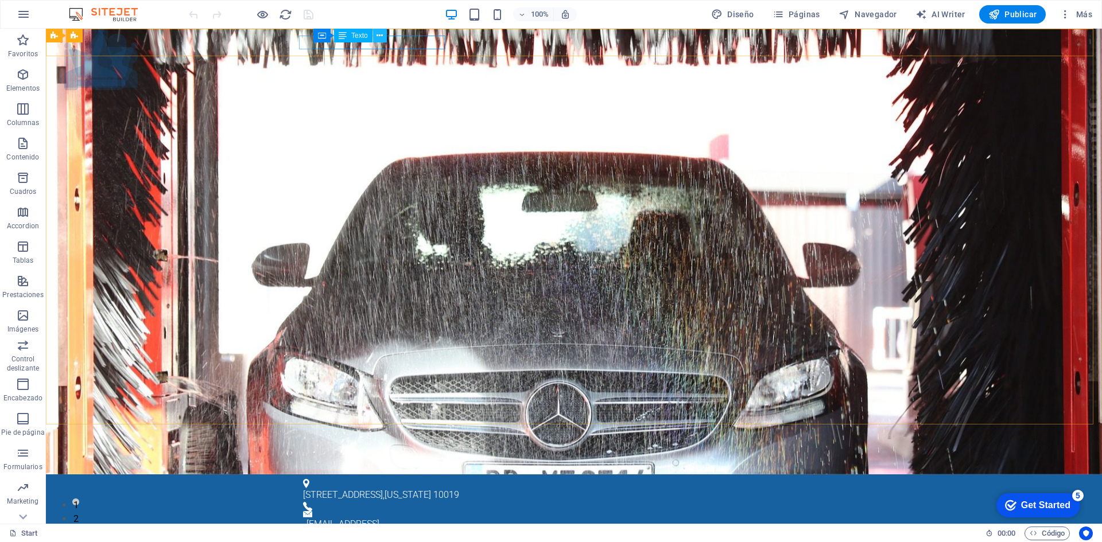 Image resolution: width=1102 pixels, height=542 pixels. I want to click on span: 00 00, so click(1006, 534).